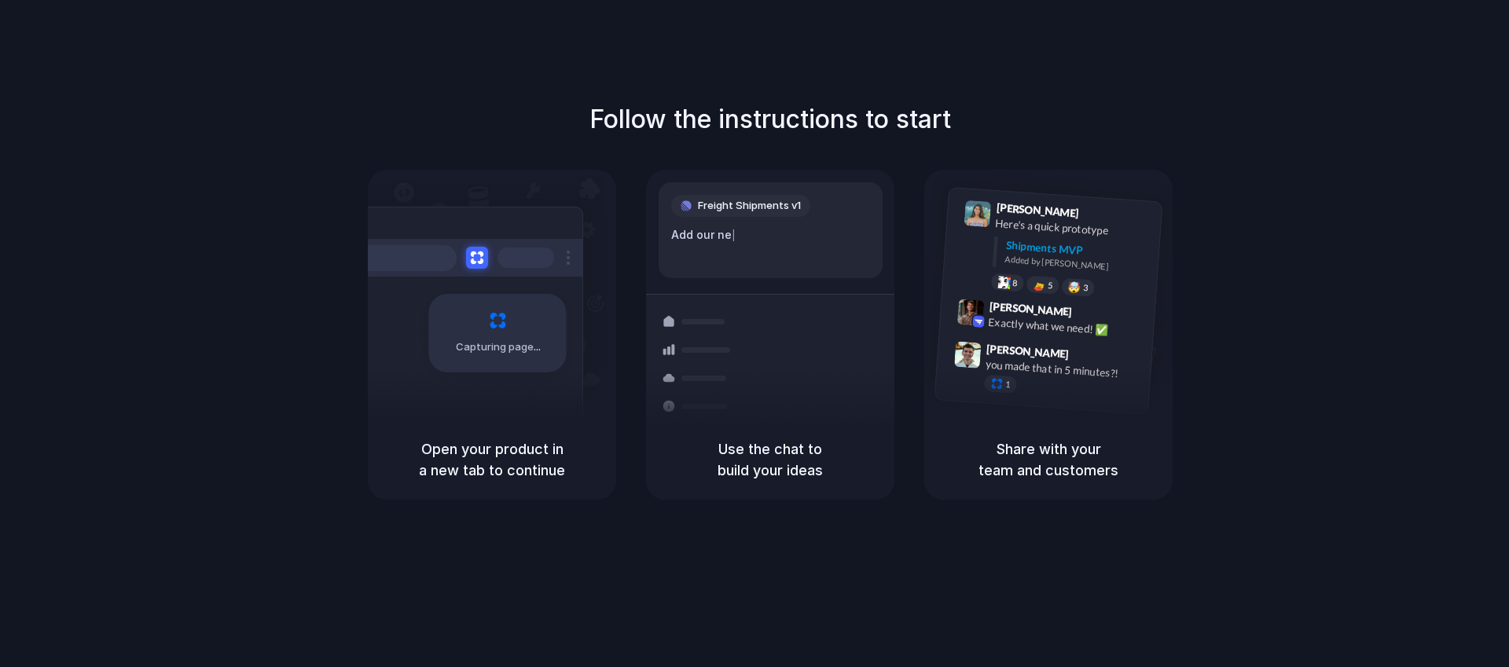 This screenshot has width=1509, height=667. Describe the element at coordinates (770, 119) in the screenshot. I see `h1: Follow the instructions to start` at that location.